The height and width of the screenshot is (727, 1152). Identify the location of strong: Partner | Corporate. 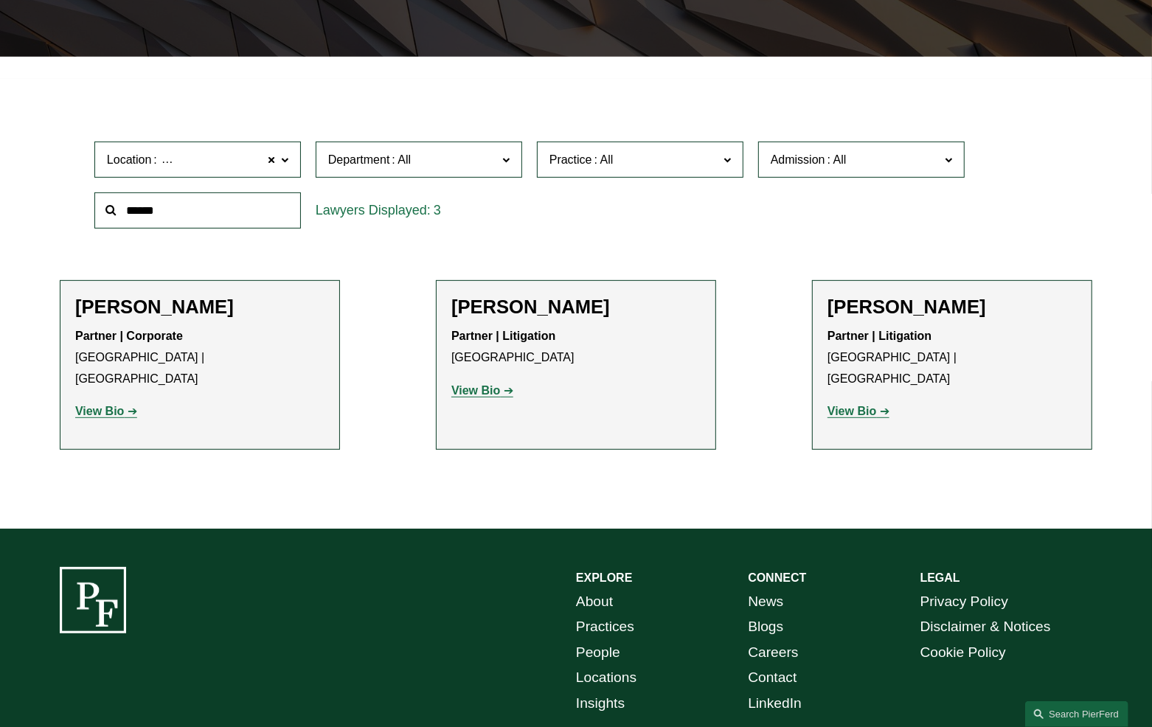
(129, 336).